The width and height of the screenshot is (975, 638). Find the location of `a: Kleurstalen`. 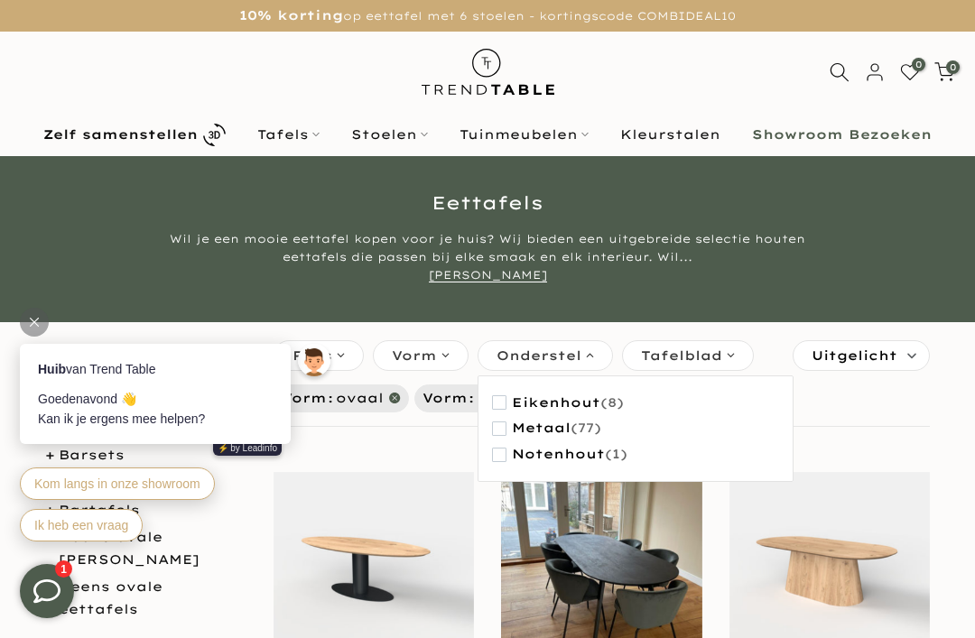

a: Kleurstalen is located at coordinates (671, 135).